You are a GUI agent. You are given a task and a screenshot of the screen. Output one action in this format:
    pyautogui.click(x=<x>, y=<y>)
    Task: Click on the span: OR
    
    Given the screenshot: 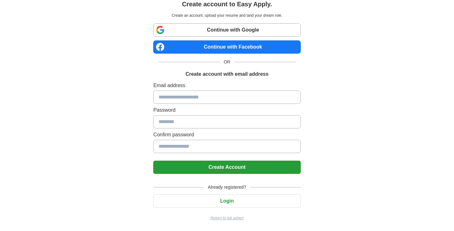 What is the action you would take?
    pyautogui.click(x=227, y=62)
    